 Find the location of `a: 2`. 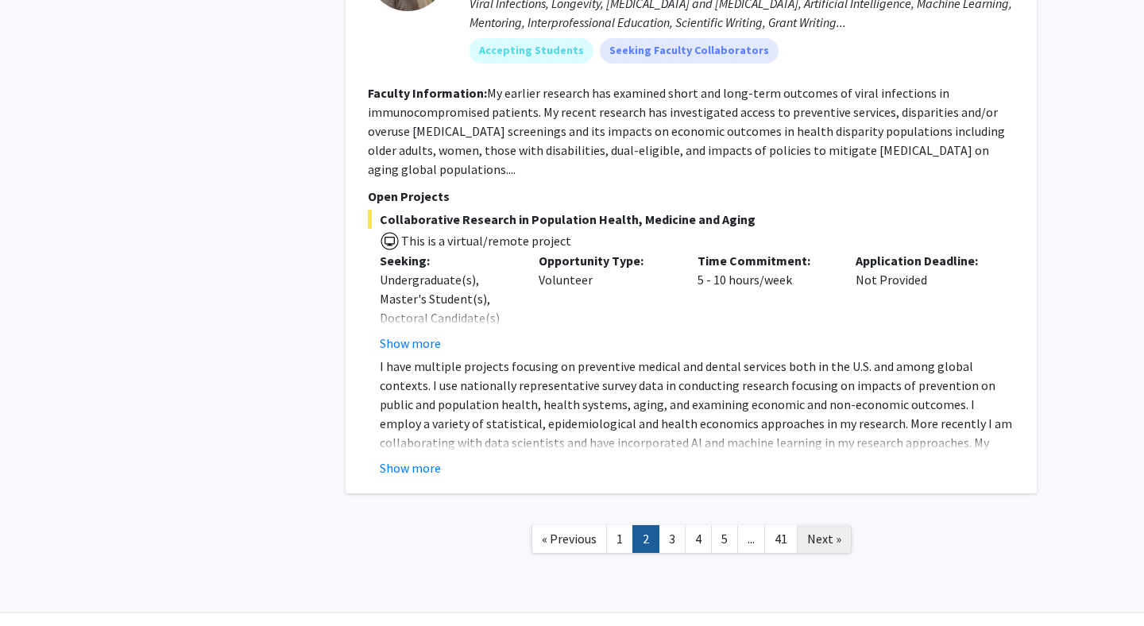

a: 2 is located at coordinates (646, 539).